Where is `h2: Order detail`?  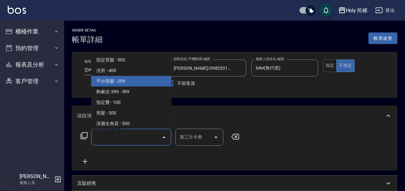
h2: Order detail is located at coordinates (87, 30).